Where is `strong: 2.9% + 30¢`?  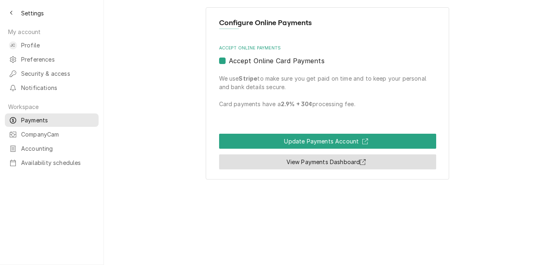 strong: 2.9% + 30¢ is located at coordinates (296, 104).